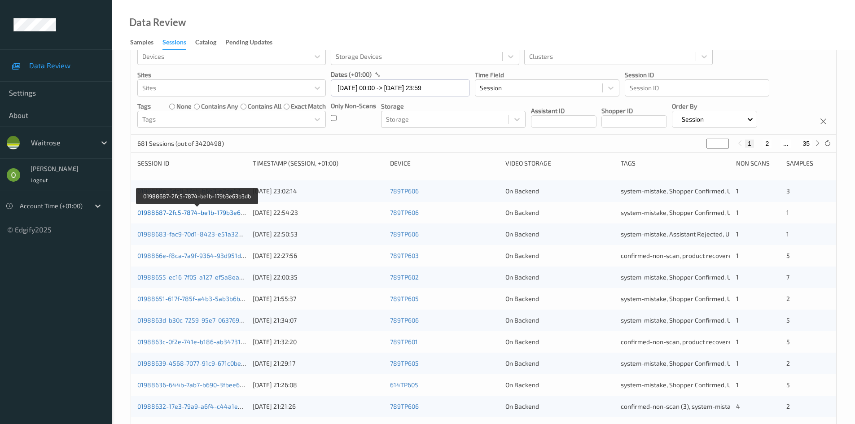  I want to click on label: contains all, so click(264, 106).